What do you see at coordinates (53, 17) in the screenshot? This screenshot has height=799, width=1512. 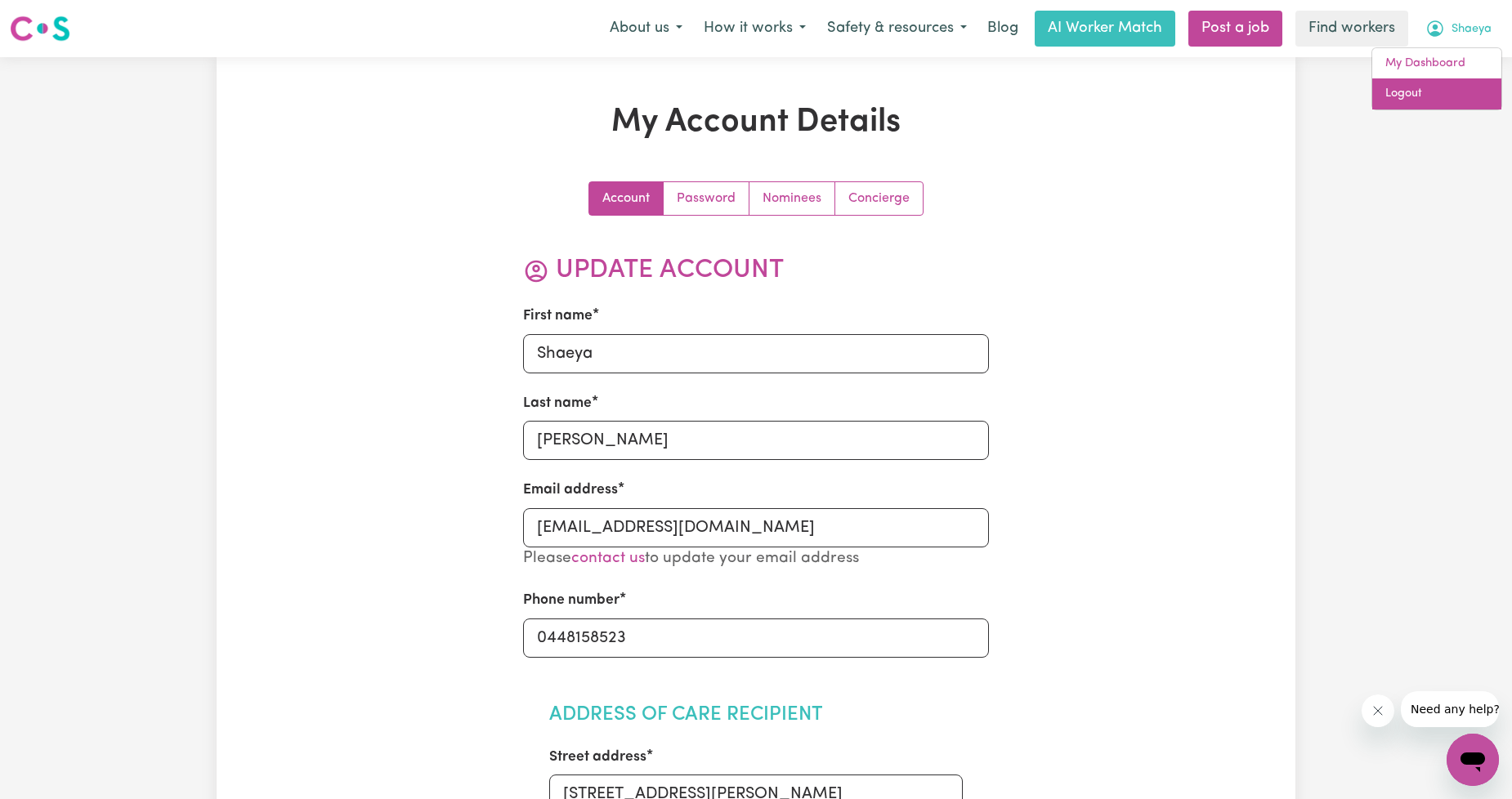 I see `span: Need any help?` at bounding box center [53, 17].